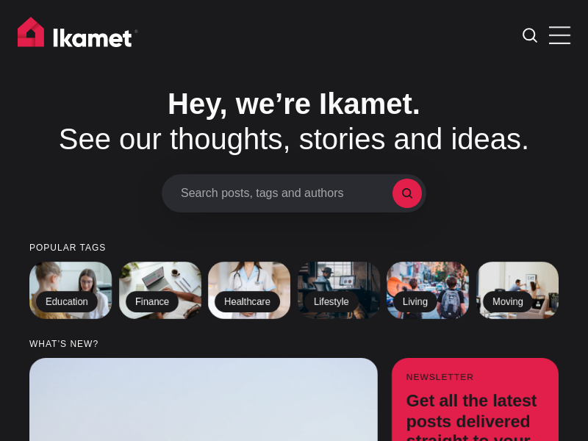 The image size is (588, 441). What do you see at coordinates (294, 121) in the screenshot?
I see `h1: See our thoughts, stories and ideas.` at bounding box center [294, 121].